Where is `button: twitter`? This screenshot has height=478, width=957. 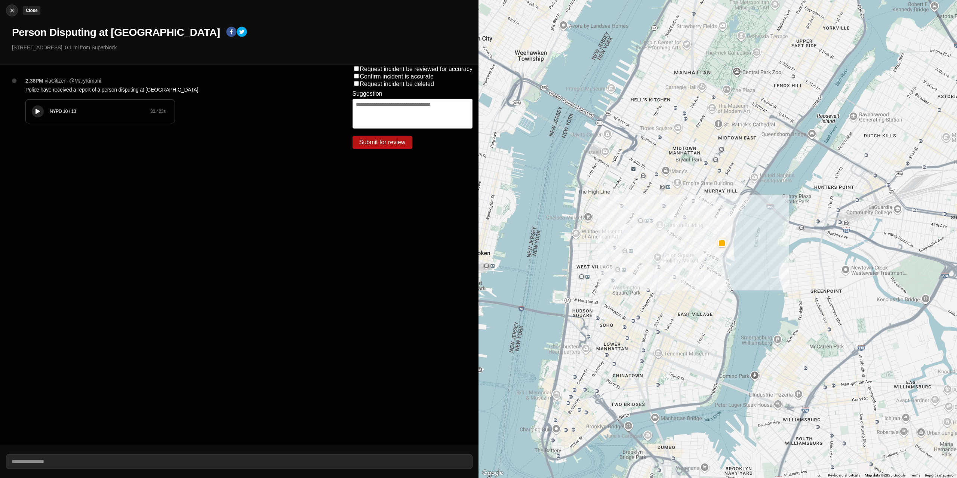
button: twitter is located at coordinates (242, 33).